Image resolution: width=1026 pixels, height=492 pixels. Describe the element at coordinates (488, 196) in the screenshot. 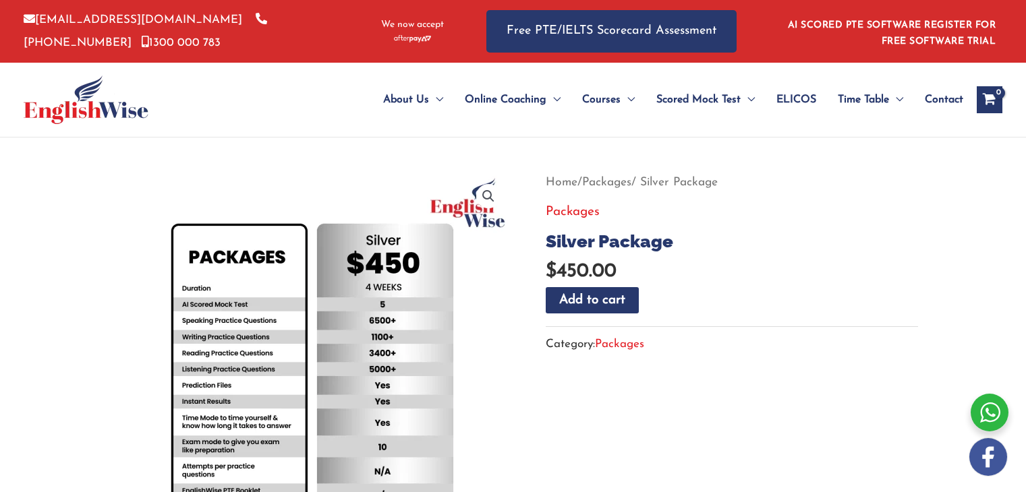

I see `a: View full-screen image gallery` at that location.